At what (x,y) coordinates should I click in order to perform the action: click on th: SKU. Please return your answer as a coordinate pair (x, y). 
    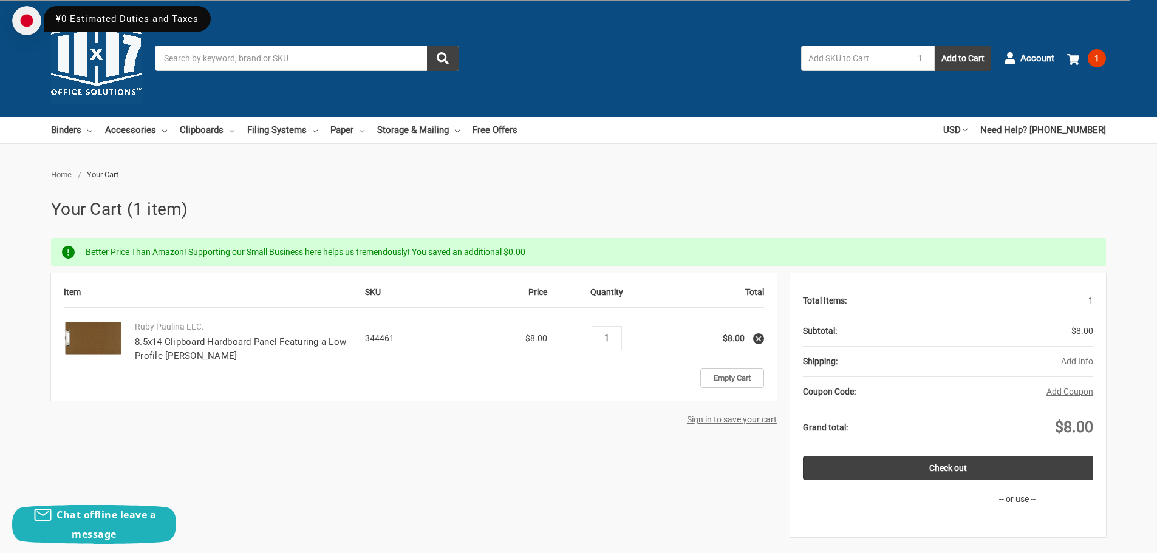
    Looking at the image, I should click on (407, 297).